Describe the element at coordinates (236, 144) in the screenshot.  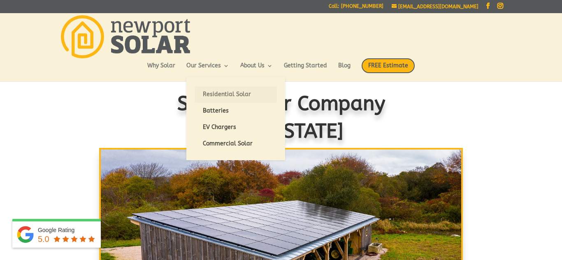
I see `a: Commercial Solar` at that location.